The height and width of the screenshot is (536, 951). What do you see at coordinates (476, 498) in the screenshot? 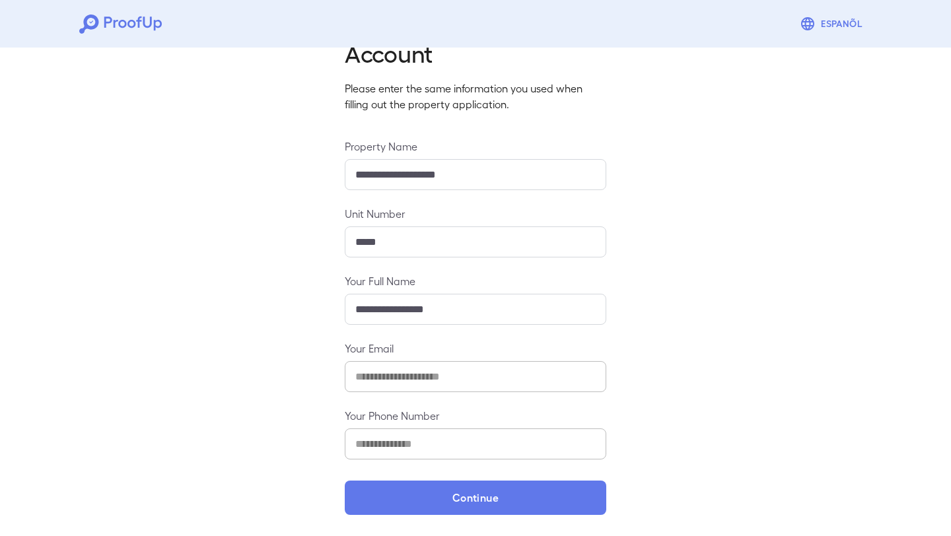
I see `button: Continue` at bounding box center [476, 498].